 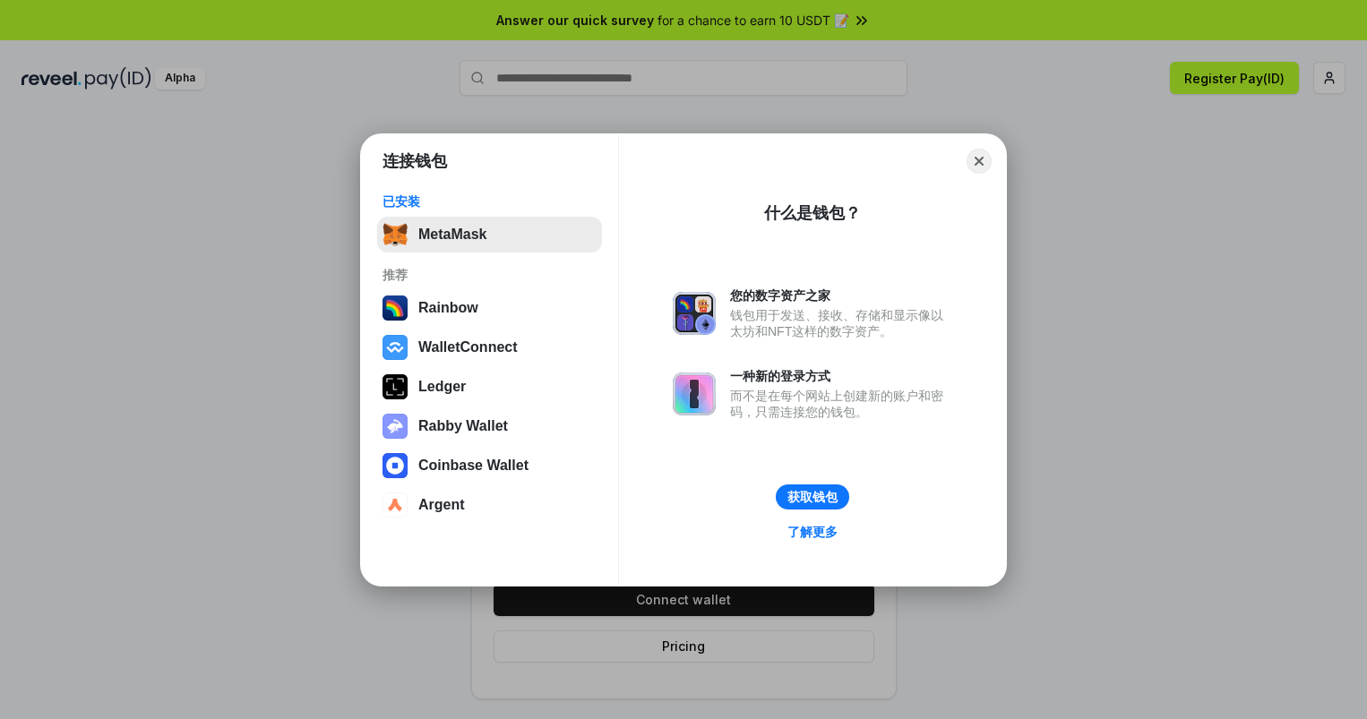 I want to click on a: 了解更多, so click(x=813, y=532).